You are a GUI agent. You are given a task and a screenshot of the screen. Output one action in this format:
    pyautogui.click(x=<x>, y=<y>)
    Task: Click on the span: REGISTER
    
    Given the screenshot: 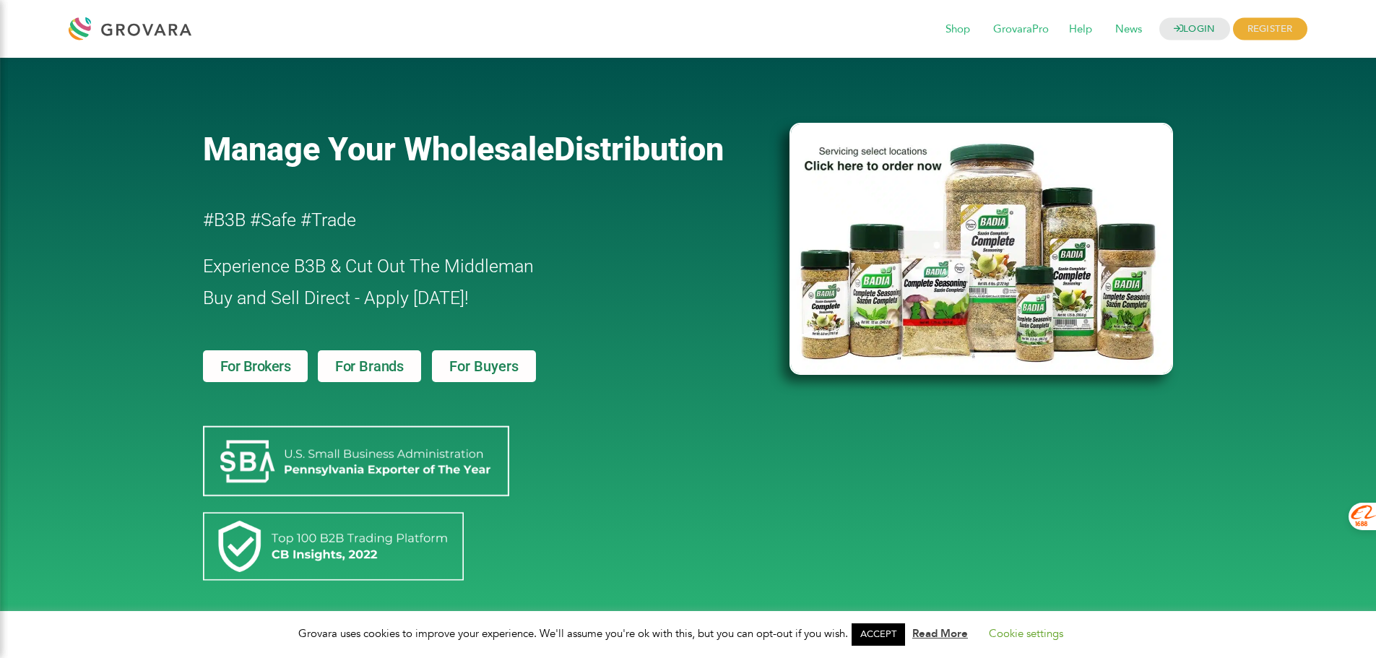 What is the action you would take?
    pyautogui.click(x=1270, y=29)
    